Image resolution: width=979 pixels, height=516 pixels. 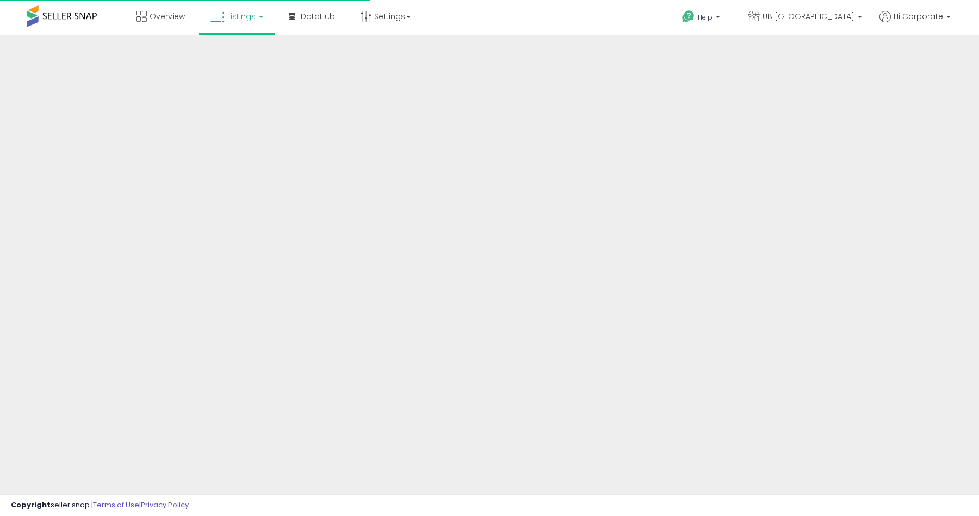 I want to click on span: Help, so click(x=705, y=17).